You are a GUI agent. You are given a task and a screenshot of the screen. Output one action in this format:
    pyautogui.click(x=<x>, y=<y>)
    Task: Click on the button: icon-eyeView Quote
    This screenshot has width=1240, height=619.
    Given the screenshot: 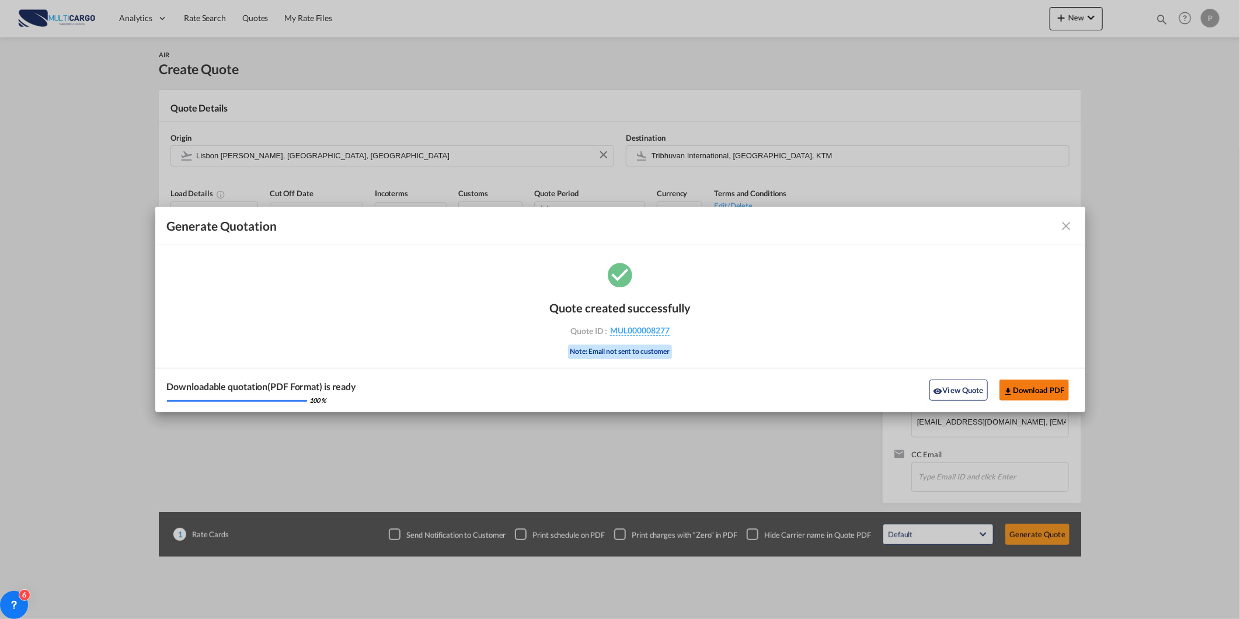 What is the action you would take?
    pyautogui.click(x=959, y=390)
    